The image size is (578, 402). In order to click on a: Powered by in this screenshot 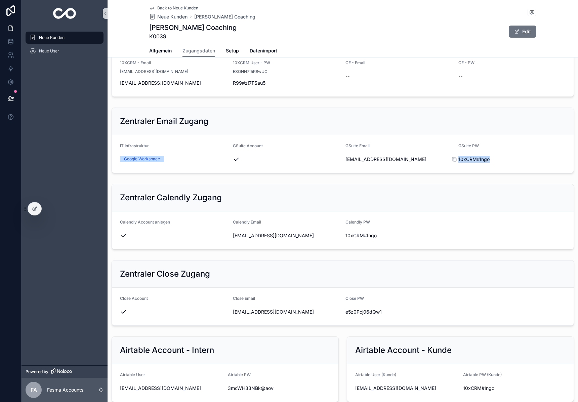, I will do `click(65, 372)`.